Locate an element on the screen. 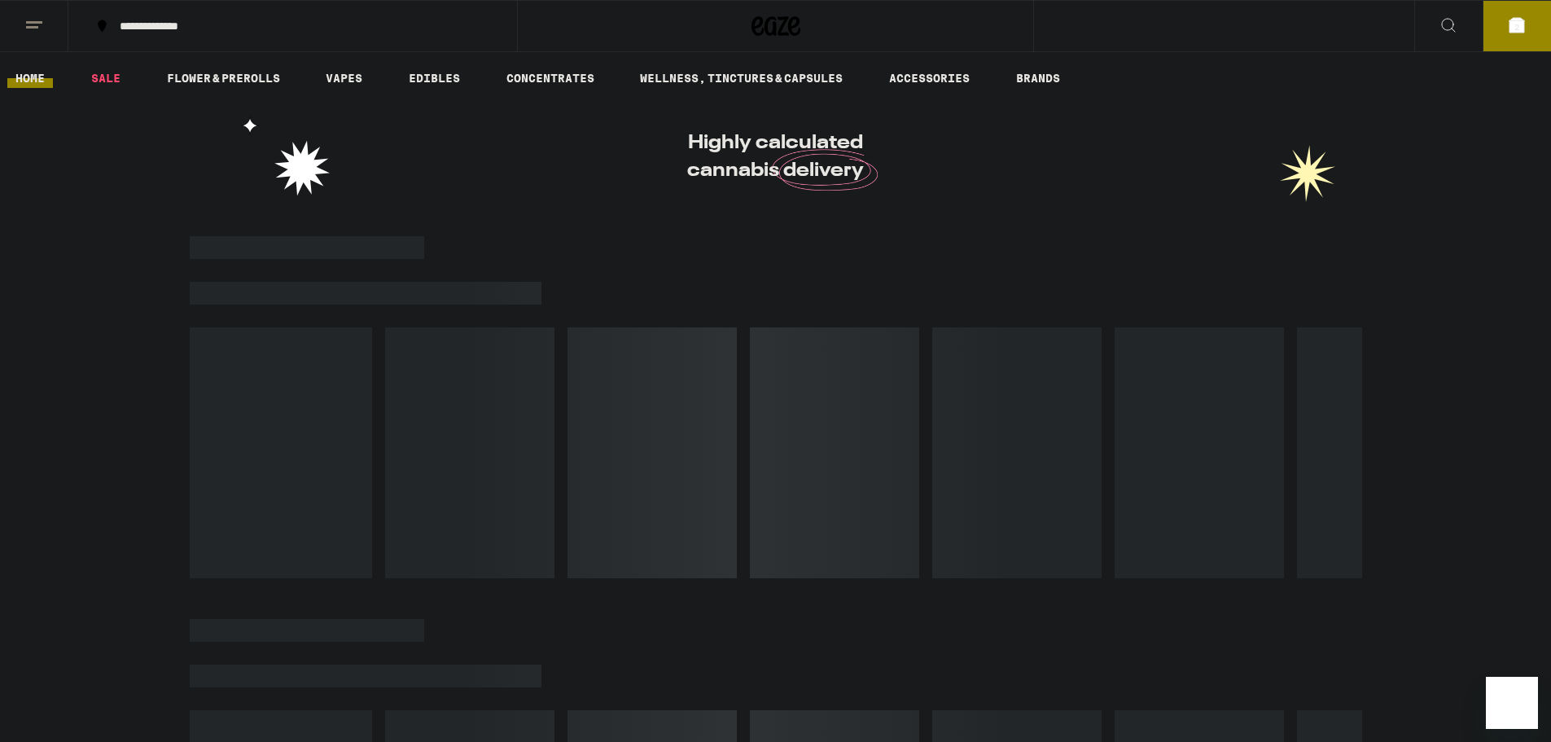  button: 2 is located at coordinates (1517, 26).